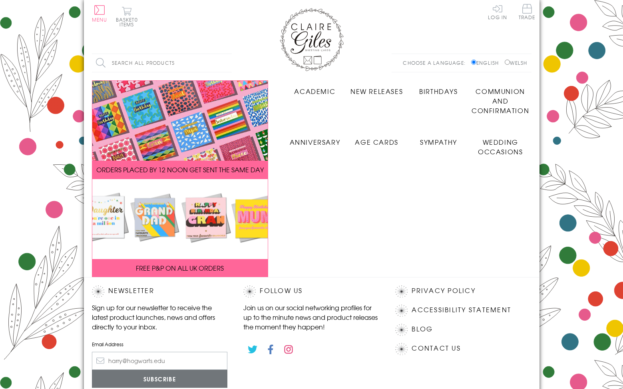  I want to click on input: Search, so click(228, 63).